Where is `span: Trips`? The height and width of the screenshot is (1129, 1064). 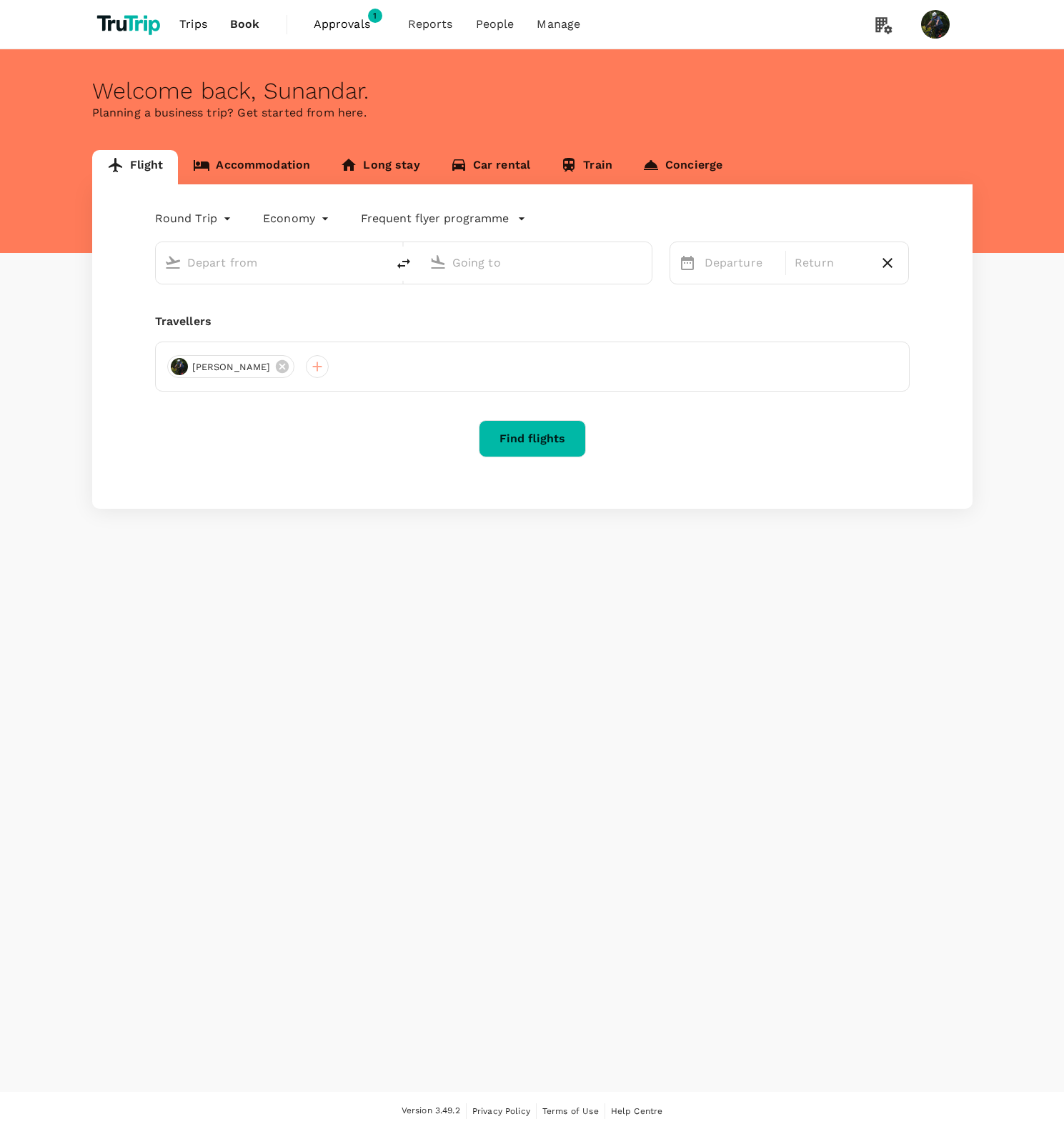 span: Trips is located at coordinates (193, 24).